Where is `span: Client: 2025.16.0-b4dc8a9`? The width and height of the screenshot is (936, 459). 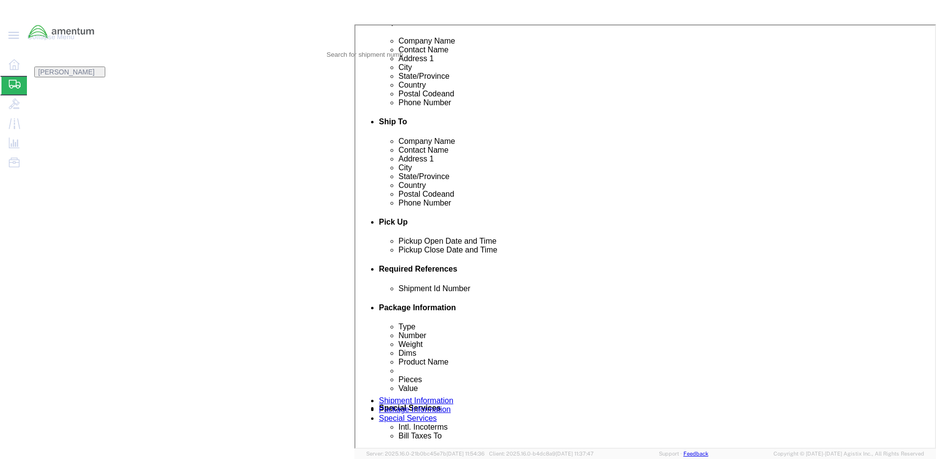 span: Client: 2025.16.0-b4dc8a9 is located at coordinates (542, 454).